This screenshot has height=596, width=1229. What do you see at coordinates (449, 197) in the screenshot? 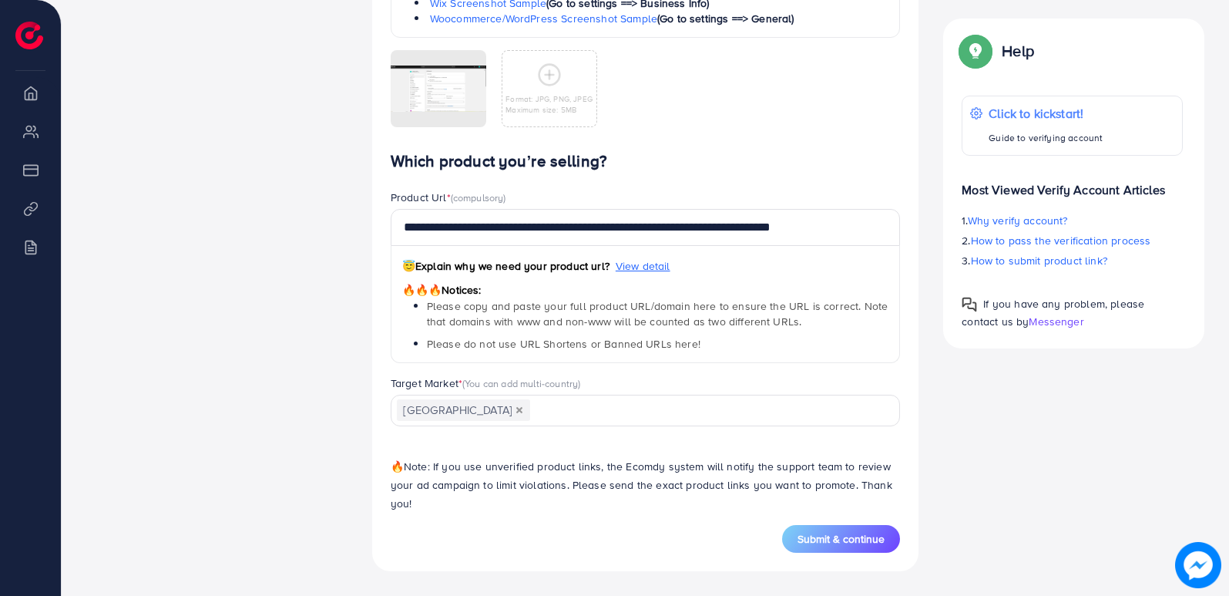
I see `label: Product Url` at bounding box center [449, 197].